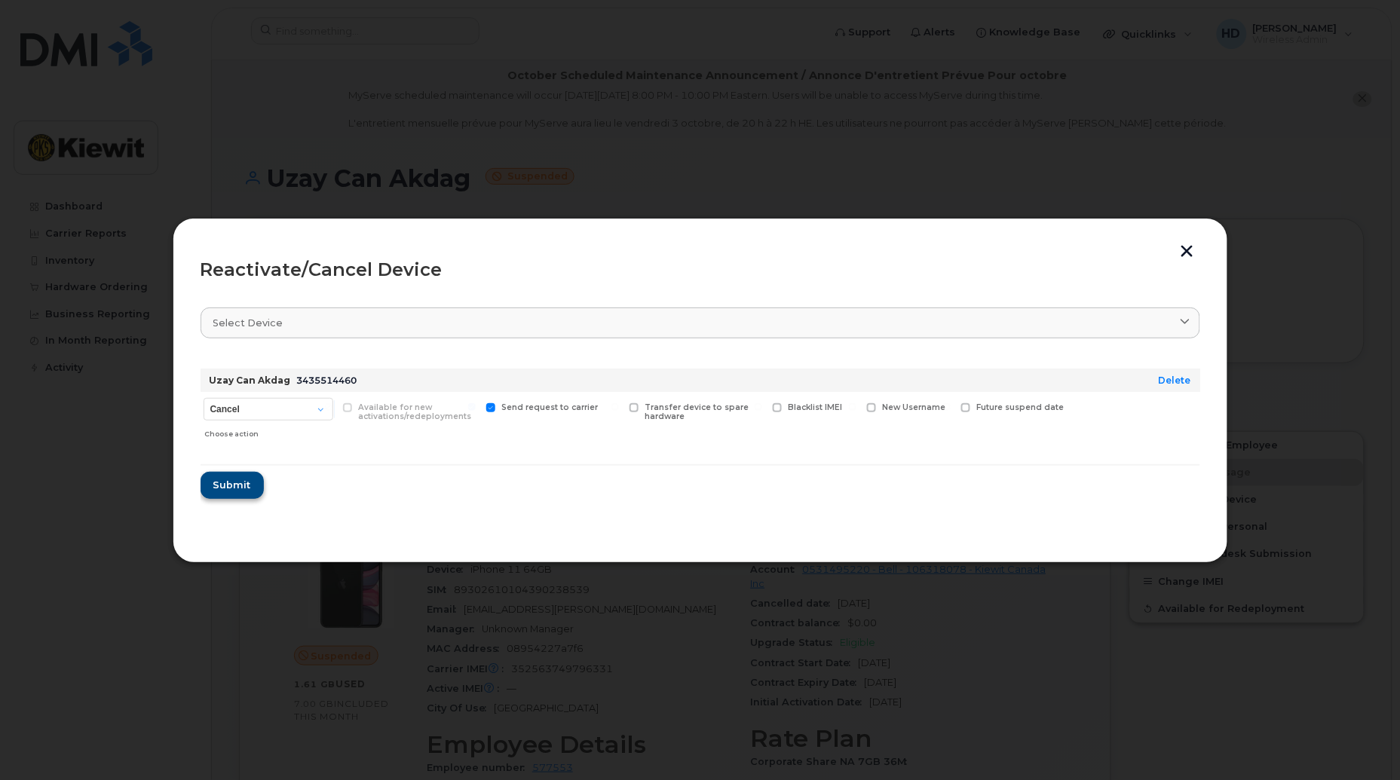  I want to click on button: Submit, so click(232, 485).